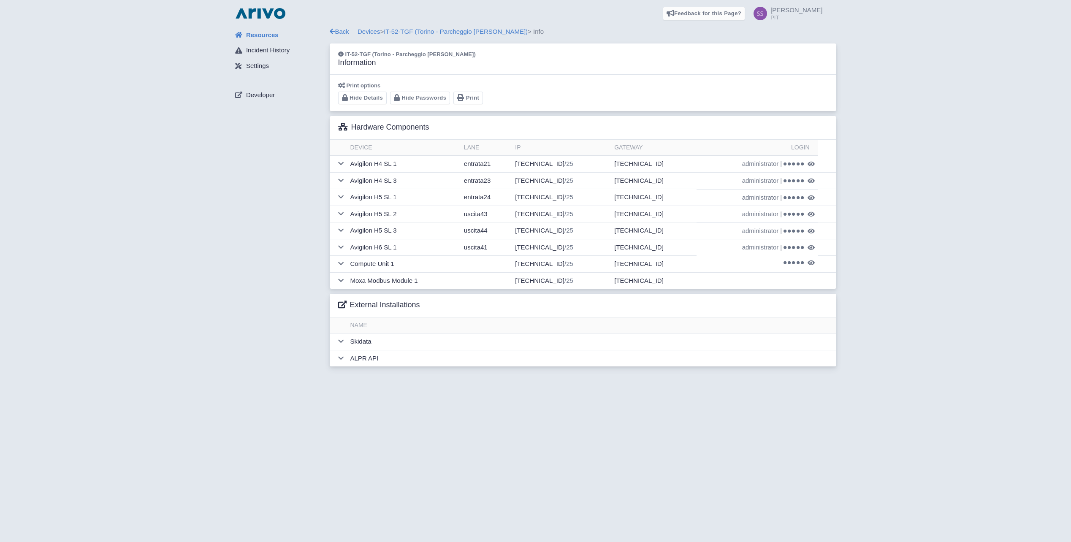  Describe the element at coordinates (404, 247) in the screenshot. I see `td: Avigilon H6 SL 1` at that location.